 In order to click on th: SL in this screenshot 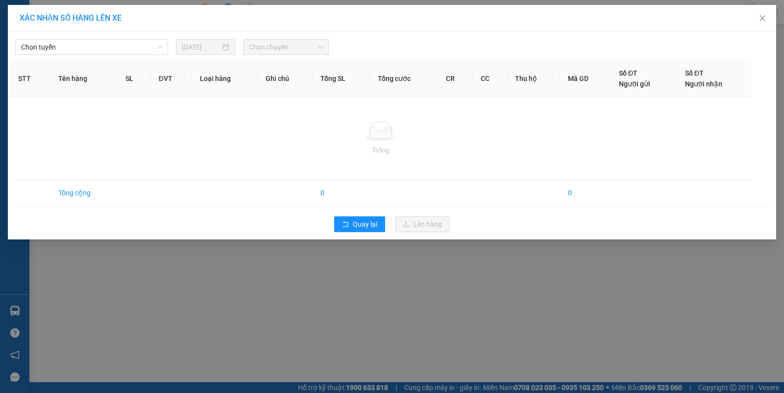, I will do `click(134, 78)`.